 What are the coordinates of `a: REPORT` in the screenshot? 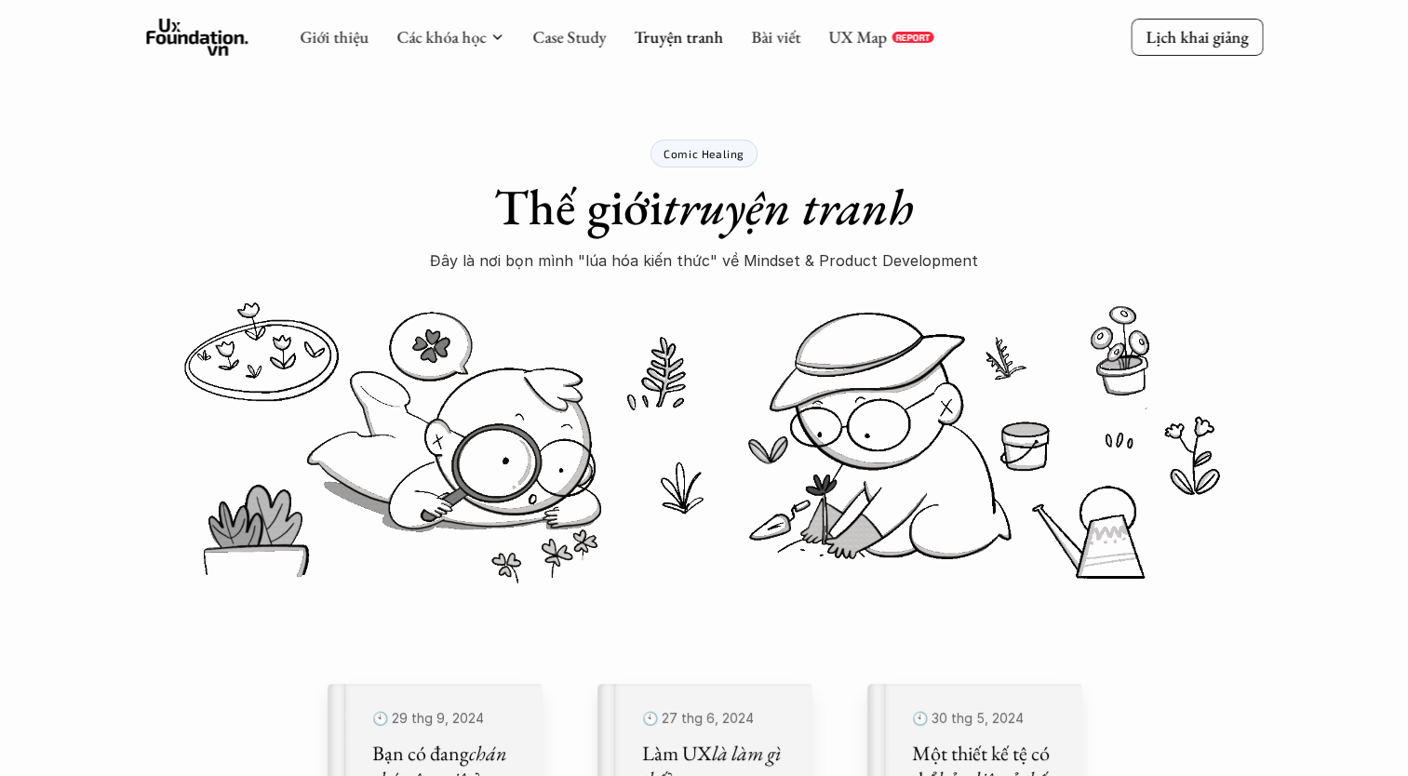 It's located at (912, 37).